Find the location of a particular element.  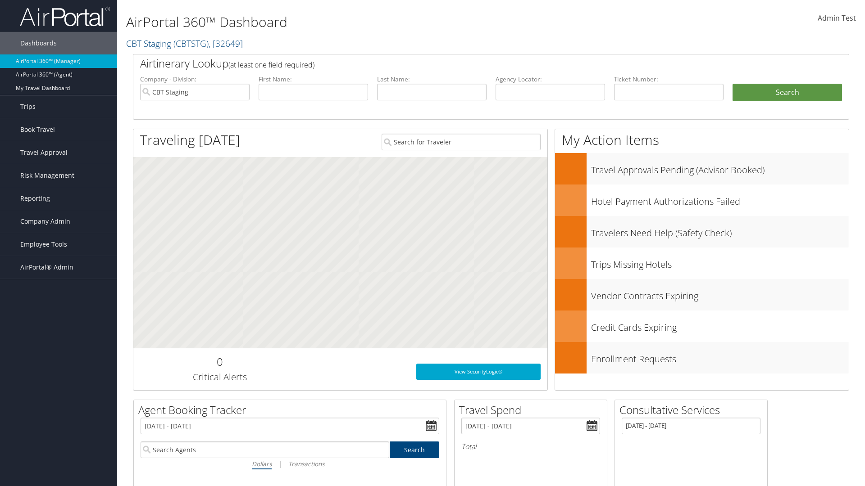

span: Employee Tools is located at coordinates (44, 245).